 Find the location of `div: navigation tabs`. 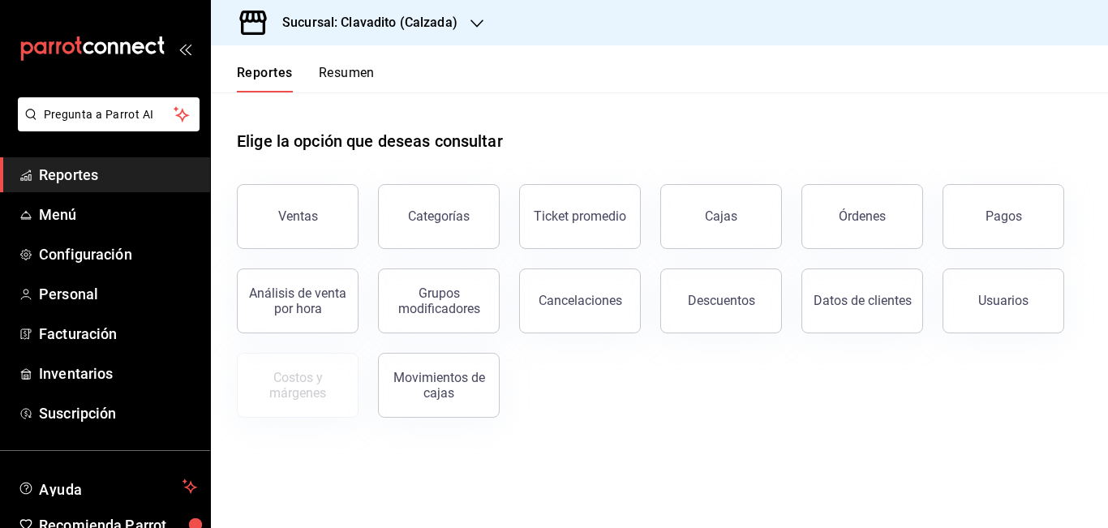

div: navigation tabs is located at coordinates (306, 79).